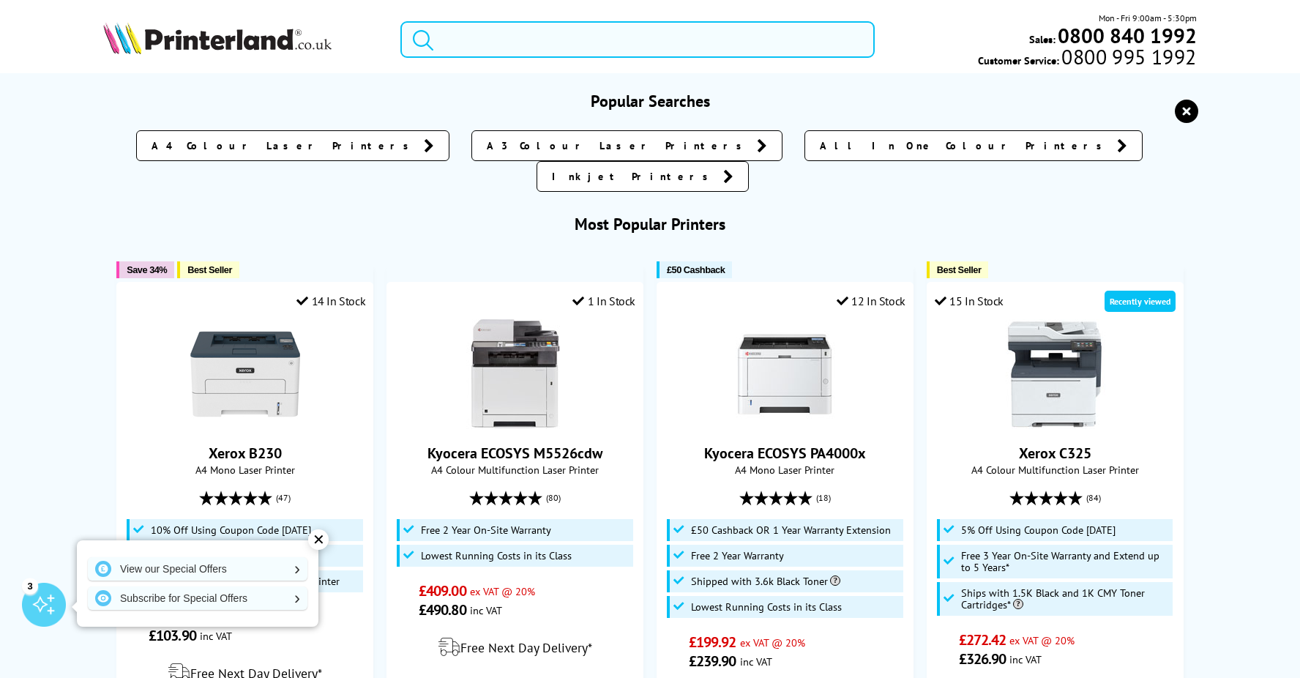  What do you see at coordinates (1127, 56) in the screenshot?
I see `span: 0800 995 1992` at bounding box center [1127, 56].